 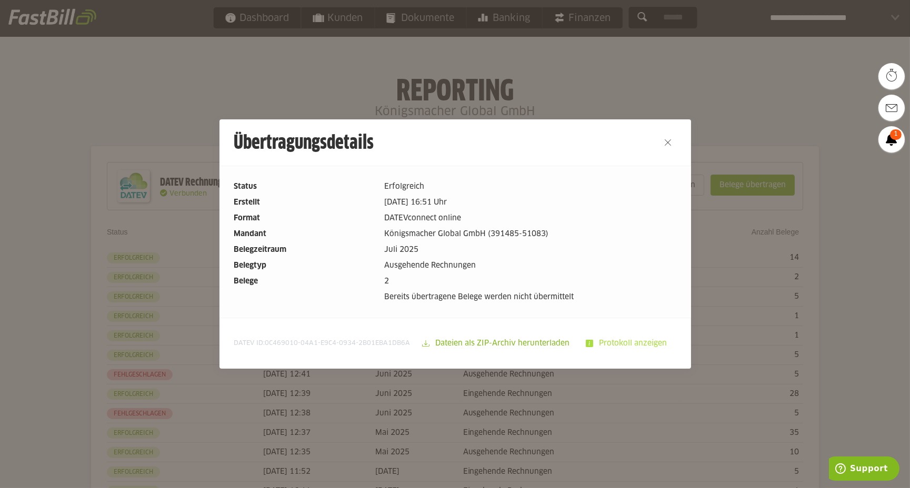 I want to click on sl-button: Protokoll anzeigen, so click(x=627, y=344).